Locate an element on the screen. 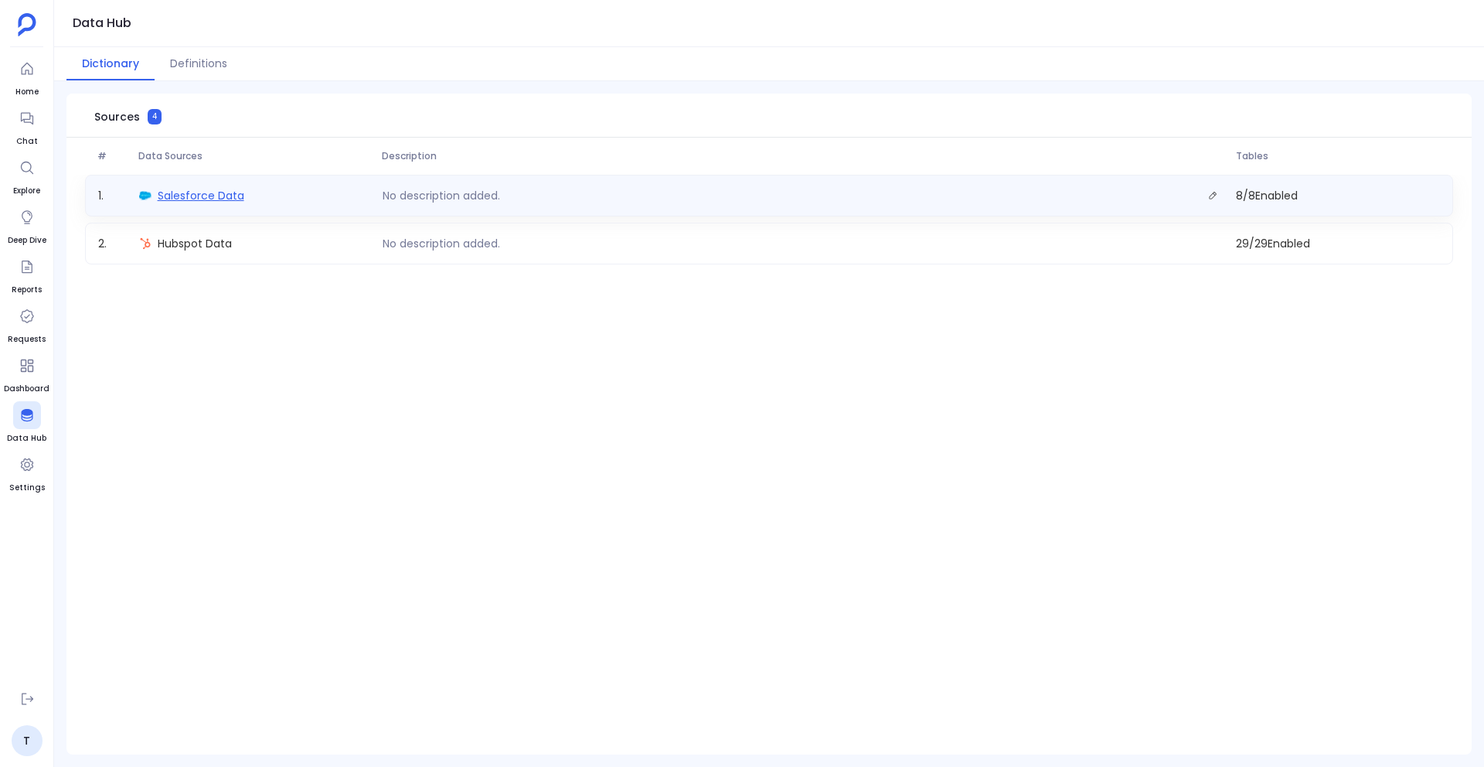  a: Data Hub is located at coordinates (26, 423).